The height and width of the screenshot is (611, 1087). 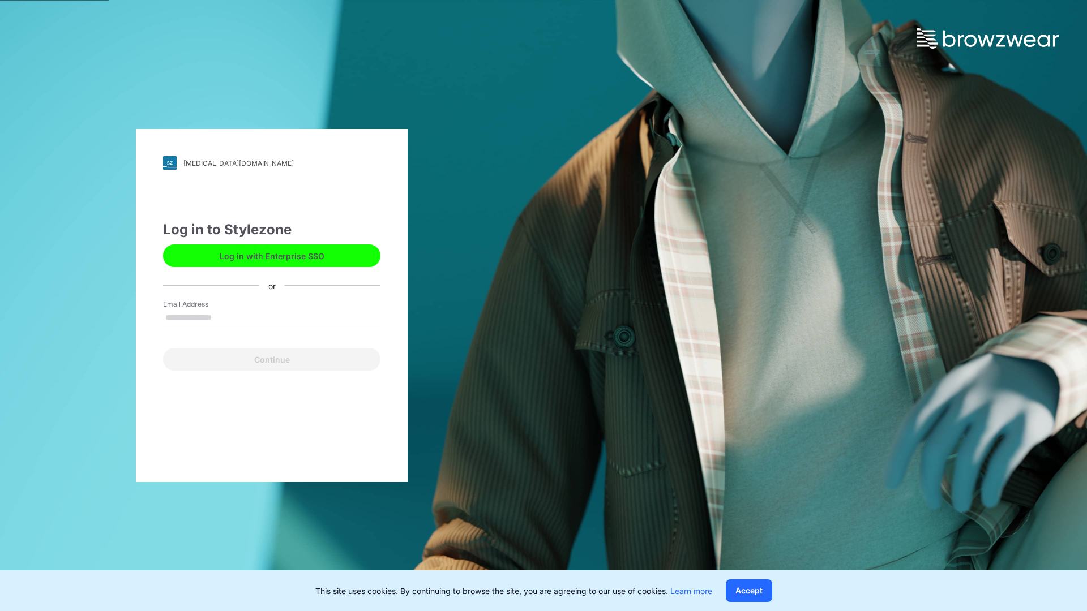 What do you see at coordinates (203, 305) in the screenshot?
I see `label: Email Address` at bounding box center [203, 305].